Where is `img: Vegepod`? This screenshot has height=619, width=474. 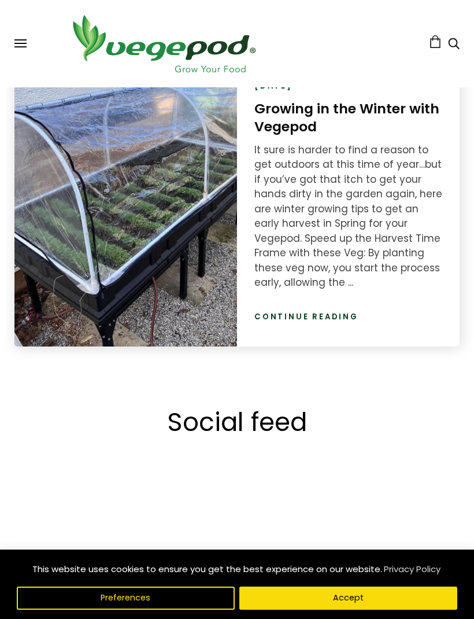
img: Vegepod is located at coordinates (164, 43).